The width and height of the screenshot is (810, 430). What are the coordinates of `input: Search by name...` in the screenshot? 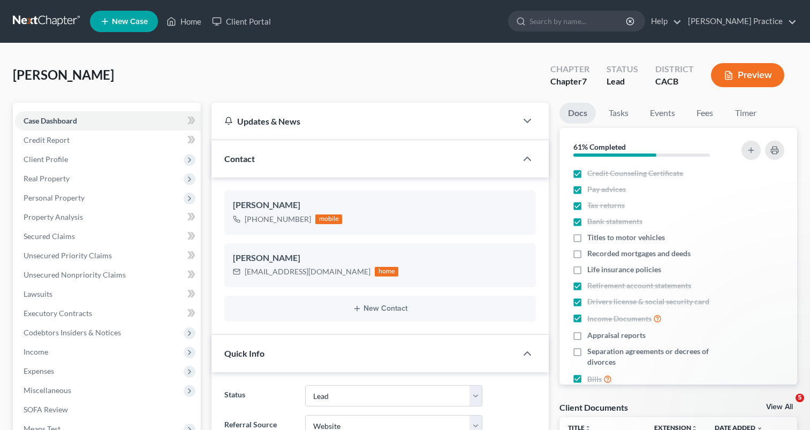 It's located at (578, 21).